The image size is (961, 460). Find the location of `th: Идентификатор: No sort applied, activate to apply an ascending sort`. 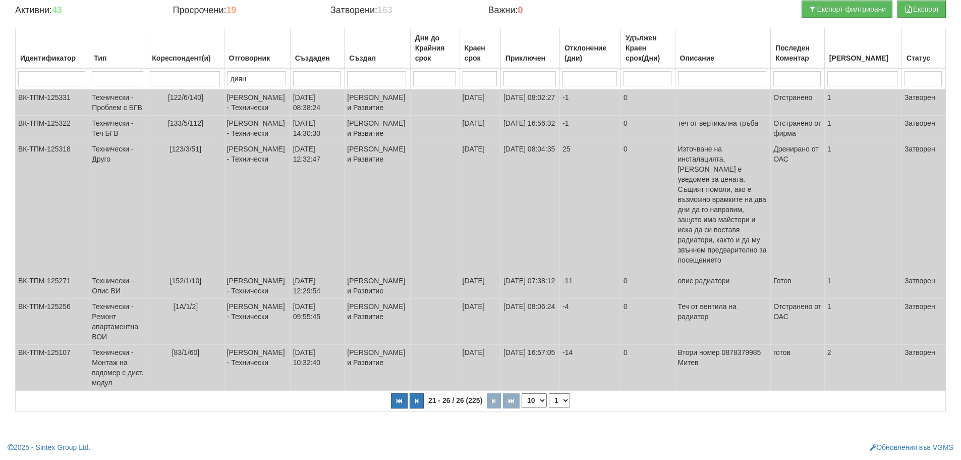

th: Идентификатор: No sort applied, activate to apply an ascending sort is located at coordinates (52, 48).